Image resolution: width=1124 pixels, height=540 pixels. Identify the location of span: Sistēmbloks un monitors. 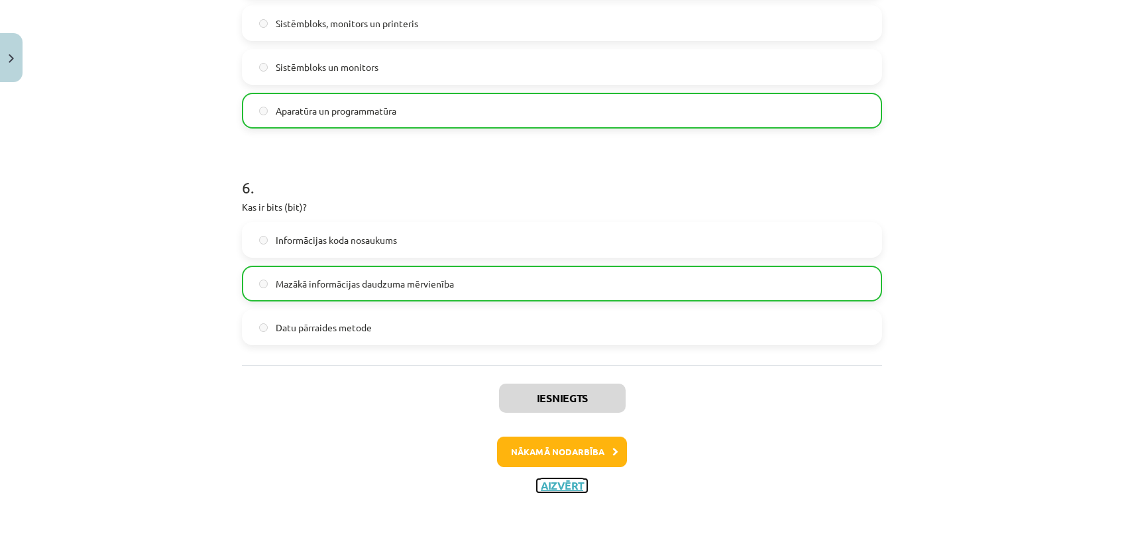
(327, 67).